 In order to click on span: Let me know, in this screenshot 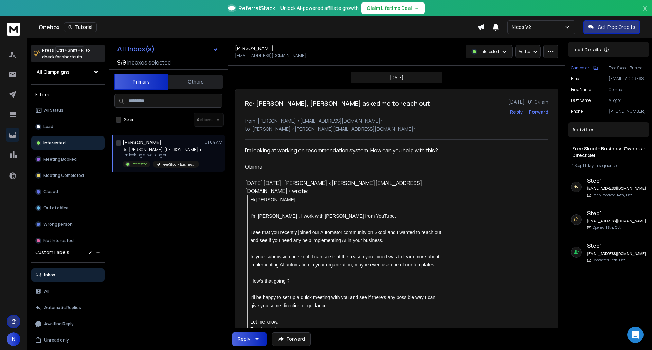, I will do `click(265, 322)`.